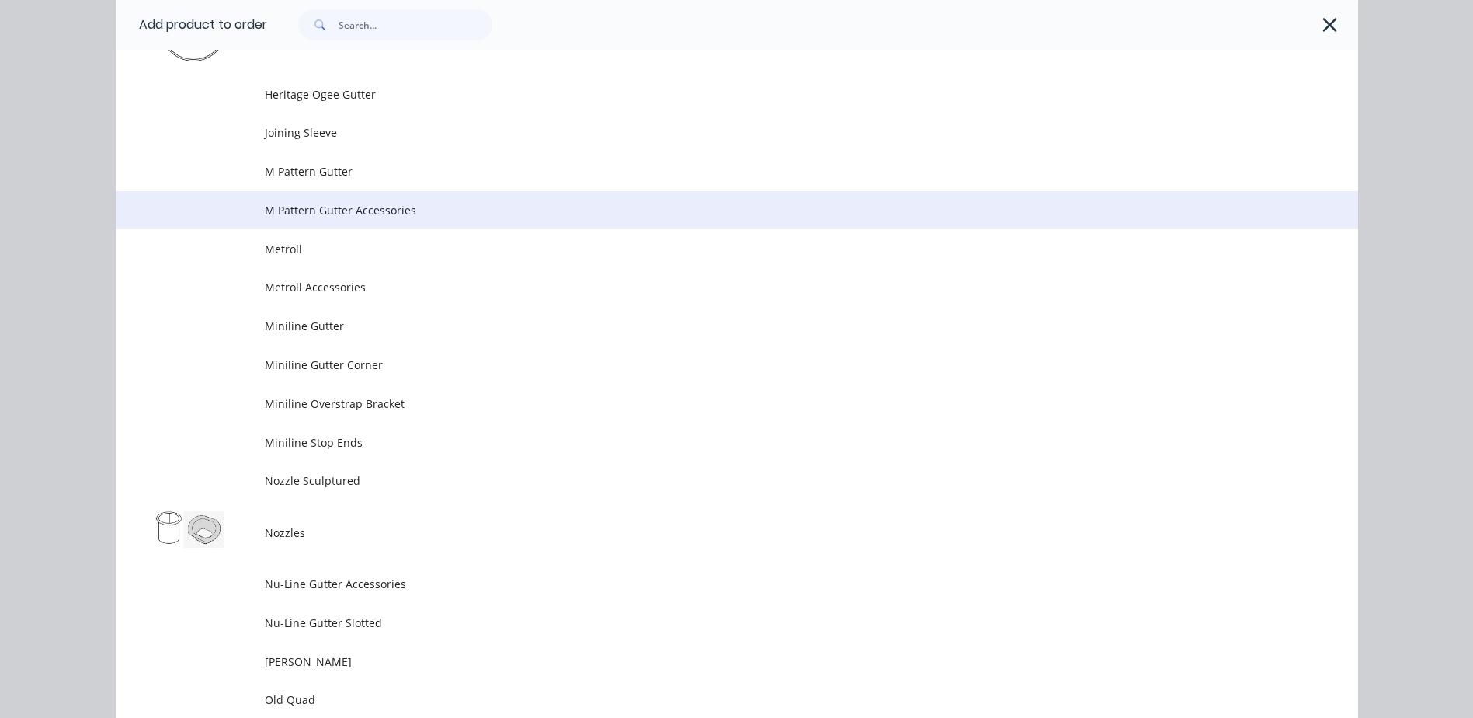 The image size is (1473, 718). I want to click on span: Nozzles, so click(702, 532).